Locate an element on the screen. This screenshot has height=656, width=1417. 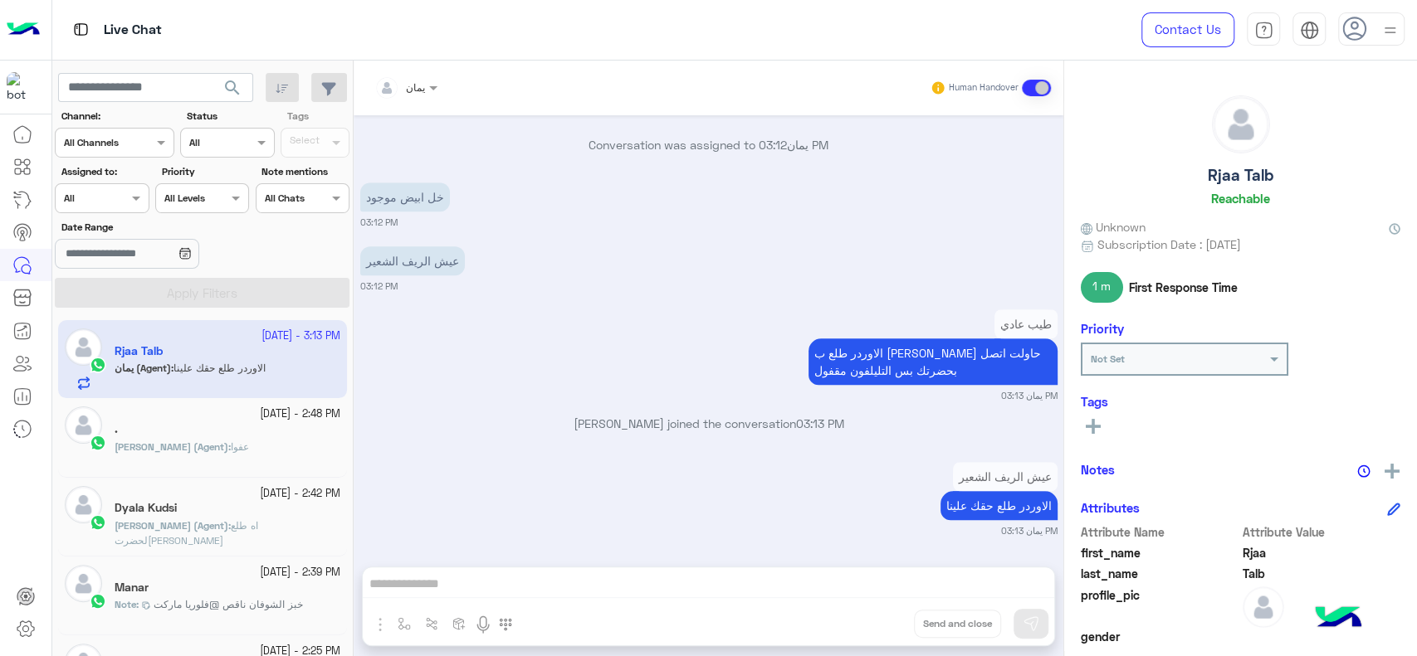
span: اه طلع لحضرتك is located at coordinates (186, 533).